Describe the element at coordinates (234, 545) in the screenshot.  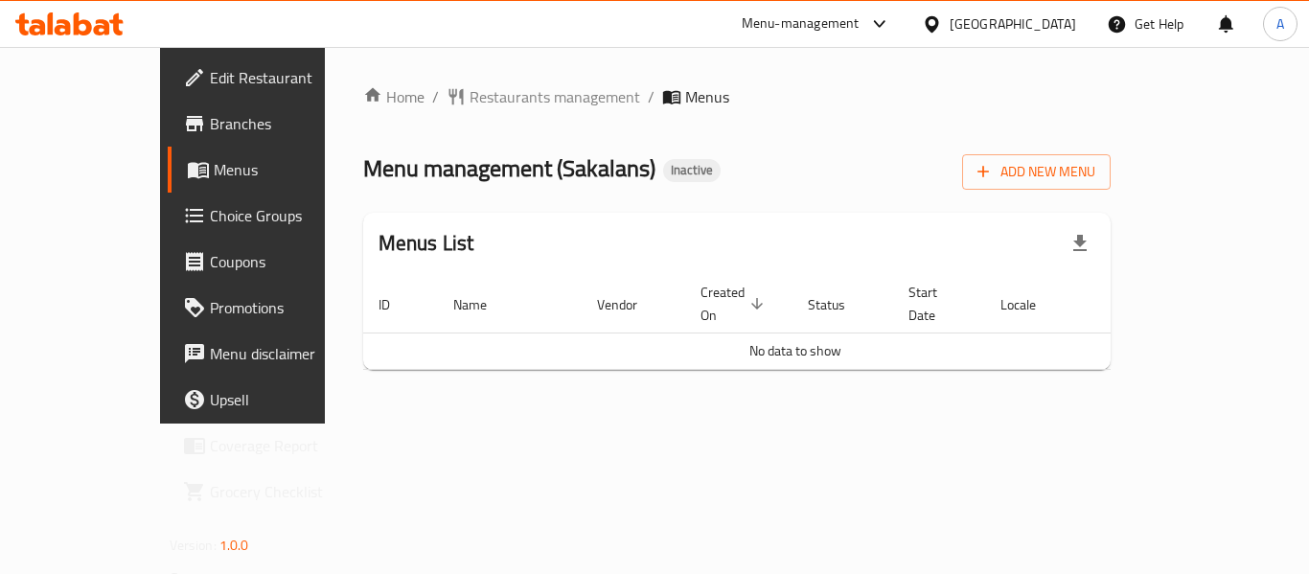
I see `span: 1.0.0` at that location.